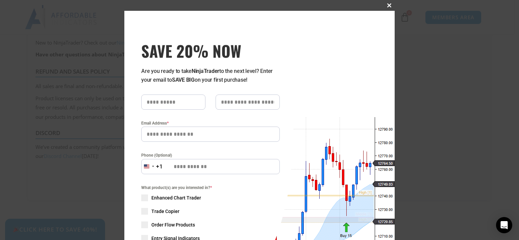 This screenshot has width=519, height=240. What do you see at coordinates (210, 211) in the screenshot?
I see `label: Trade Copier` at bounding box center [210, 211].